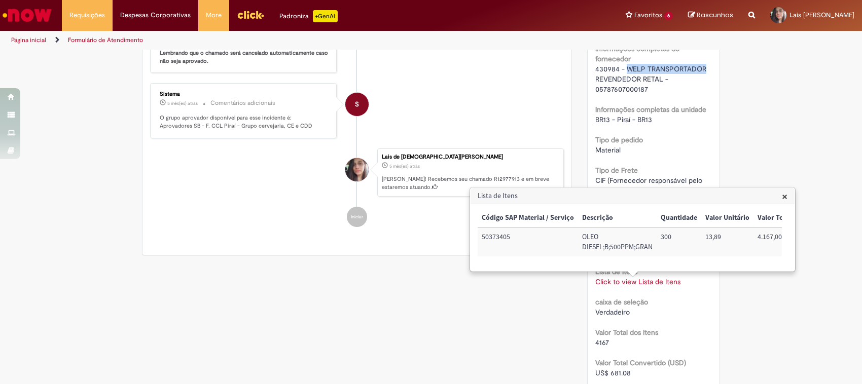 The image size is (862, 384). I want to click on div: Sistema, so click(244, 94).